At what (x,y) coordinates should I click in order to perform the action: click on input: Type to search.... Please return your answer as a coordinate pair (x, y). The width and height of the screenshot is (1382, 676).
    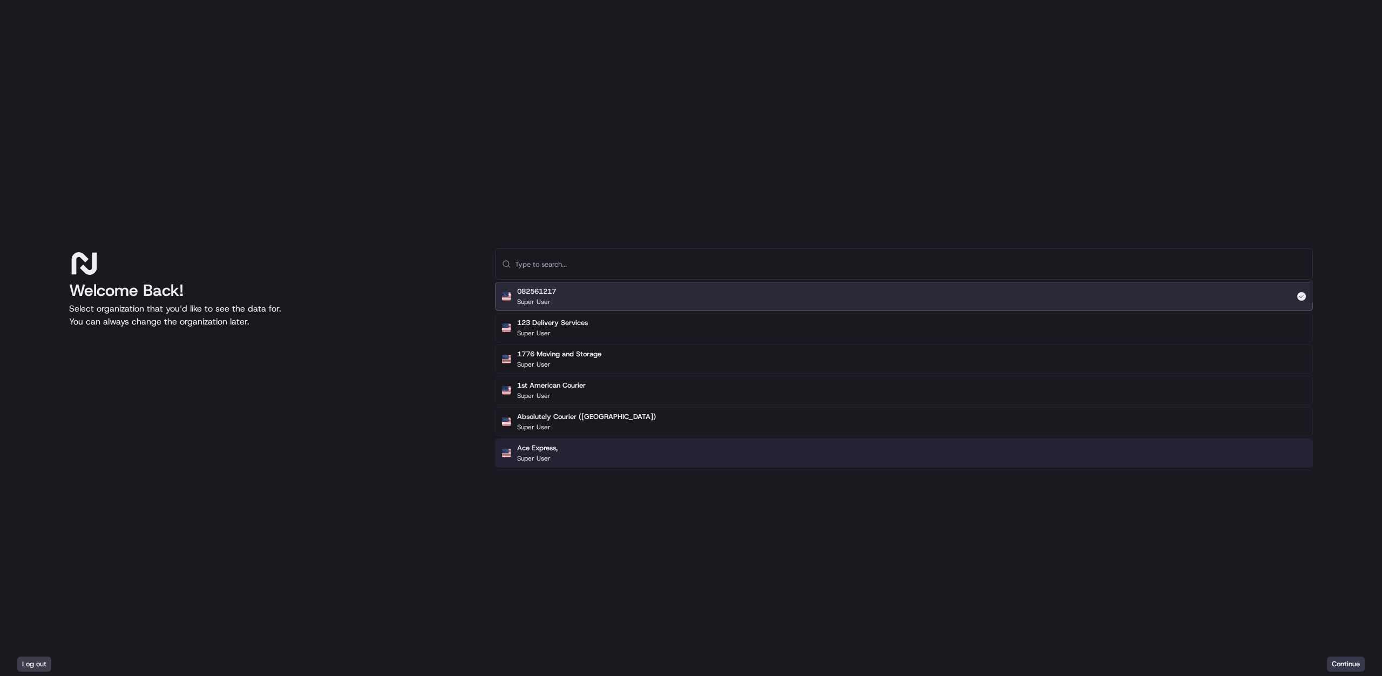
    Looking at the image, I should click on (910, 264).